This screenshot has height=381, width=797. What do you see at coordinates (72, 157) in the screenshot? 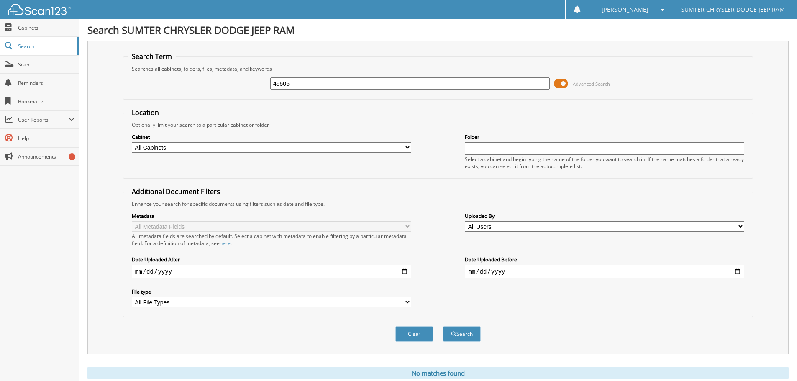
I see `div: 1` at bounding box center [72, 157].